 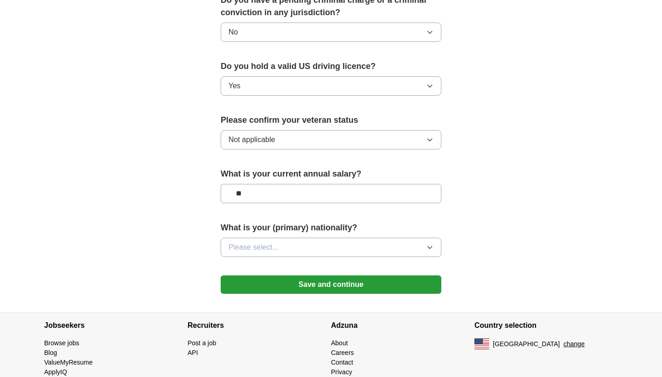 What do you see at coordinates (331, 247) in the screenshot?
I see `button: Please select...` at bounding box center [331, 247].